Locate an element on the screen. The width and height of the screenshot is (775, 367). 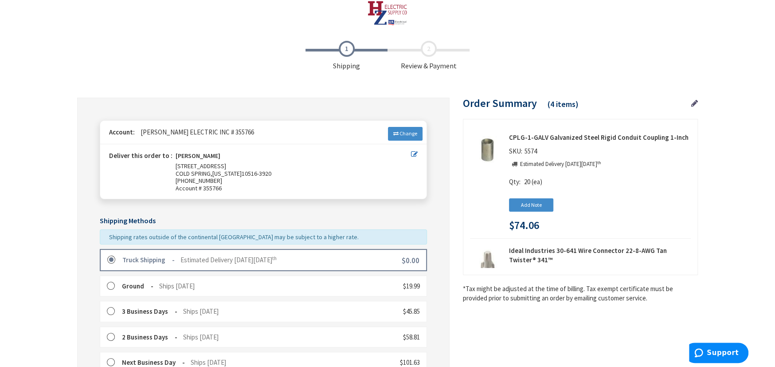
span: (ea) is located at coordinates (537, 181).